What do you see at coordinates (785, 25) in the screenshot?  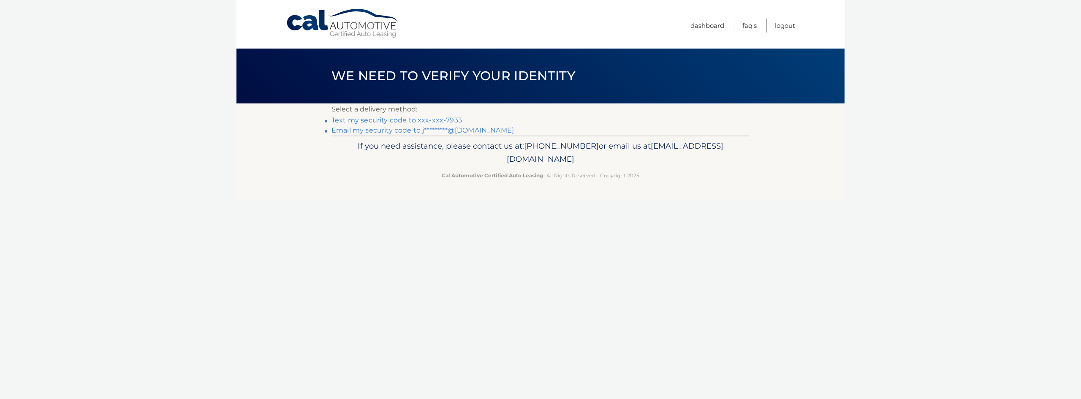 I see `a: Logout` at bounding box center [785, 25].